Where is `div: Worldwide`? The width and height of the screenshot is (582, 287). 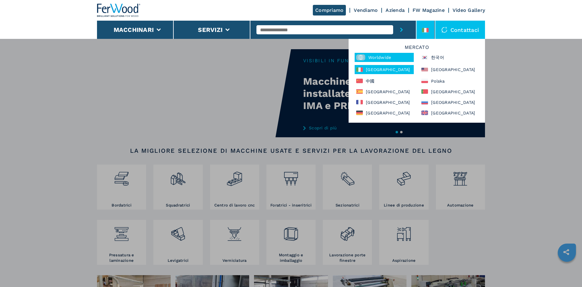 div: Worldwide is located at coordinates (384, 57).